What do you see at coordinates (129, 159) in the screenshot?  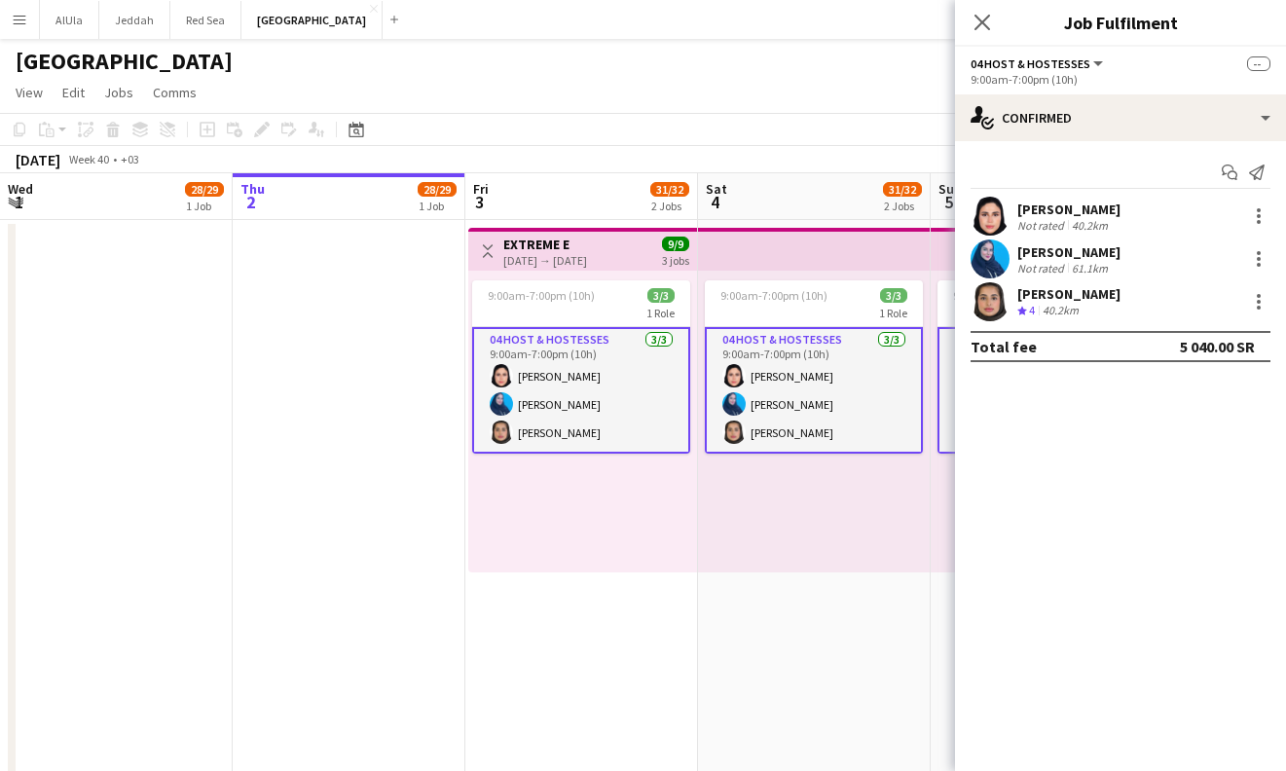 I see `div: +03` at bounding box center [129, 159].